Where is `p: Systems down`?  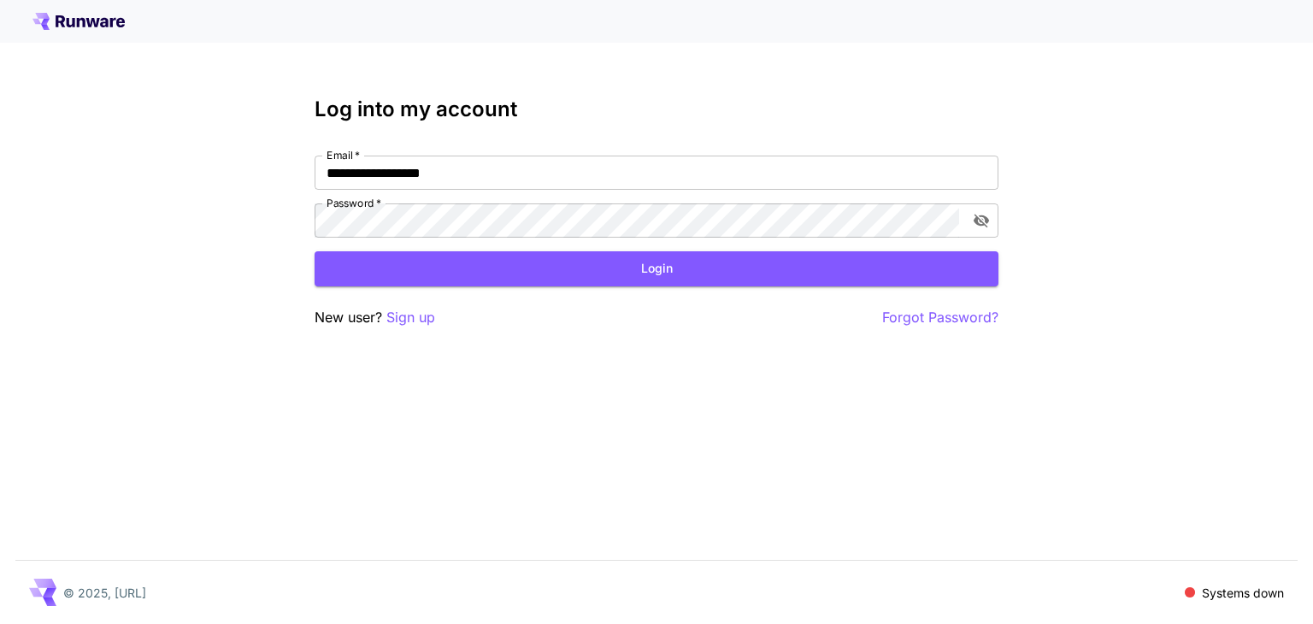 p: Systems down is located at coordinates (1243, 593).